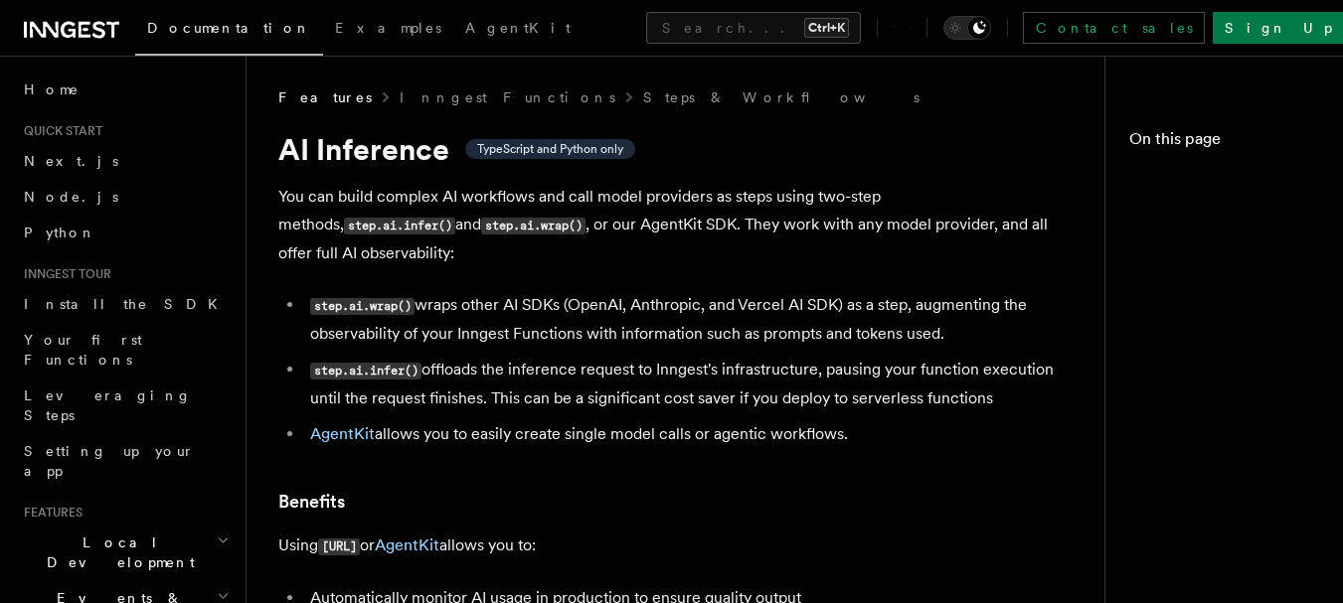 The height and width of the screenshot is (603, 1343). What do you see at coordinates (124, 304) in the screenshot?
I see `a: Install the SDK` at bounding box center [124, 304].